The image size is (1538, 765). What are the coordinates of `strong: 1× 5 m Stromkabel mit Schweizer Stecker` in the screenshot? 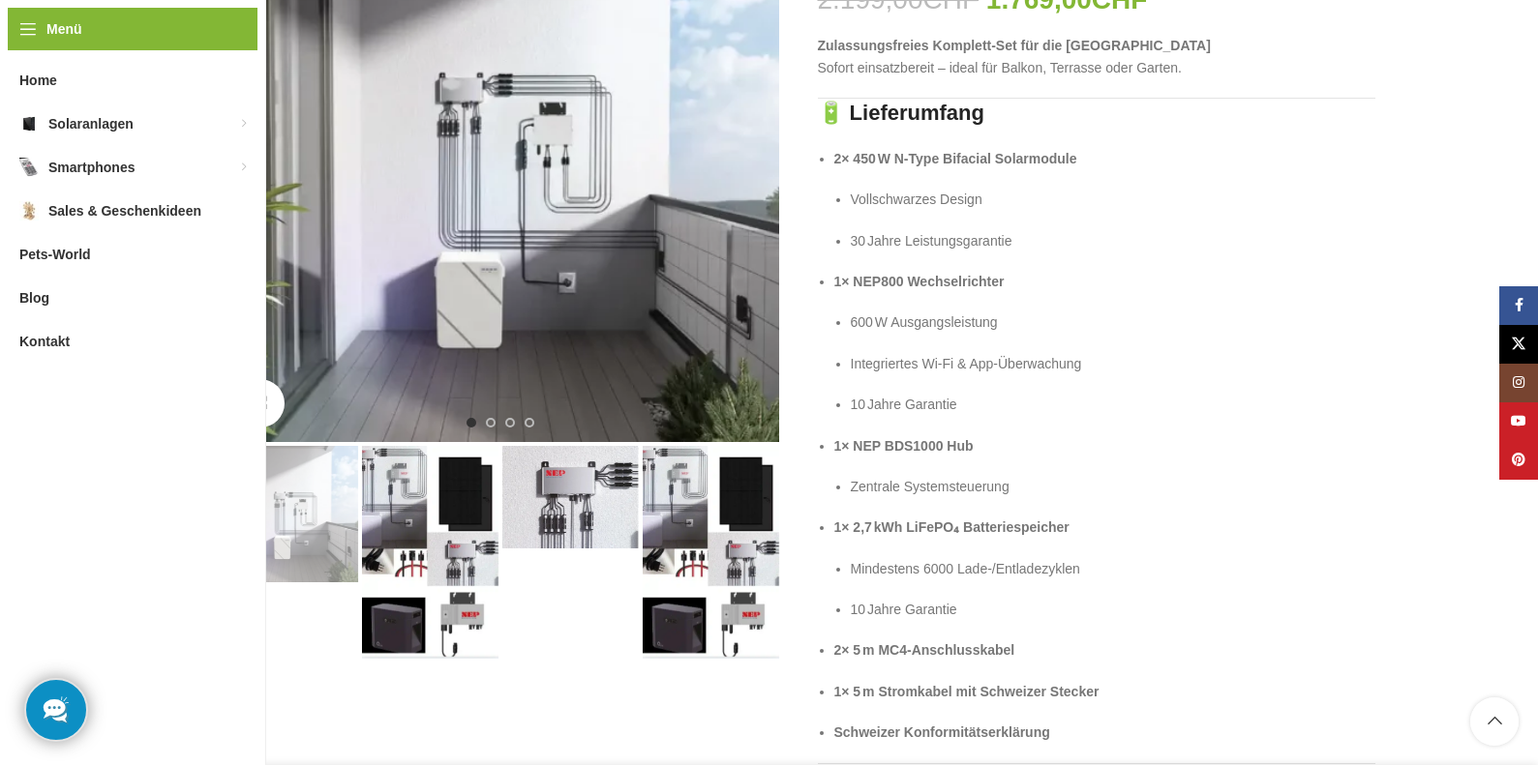 It's located at (967, 692).